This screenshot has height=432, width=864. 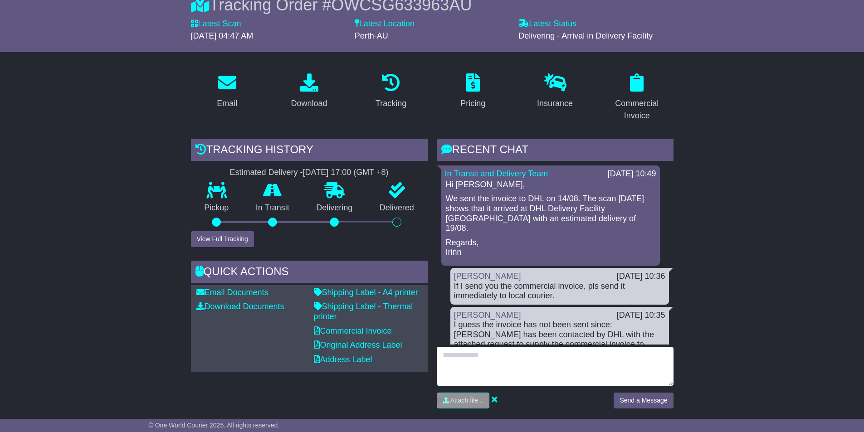 I want to click on a: Pricing, so click(x=472, y=92).